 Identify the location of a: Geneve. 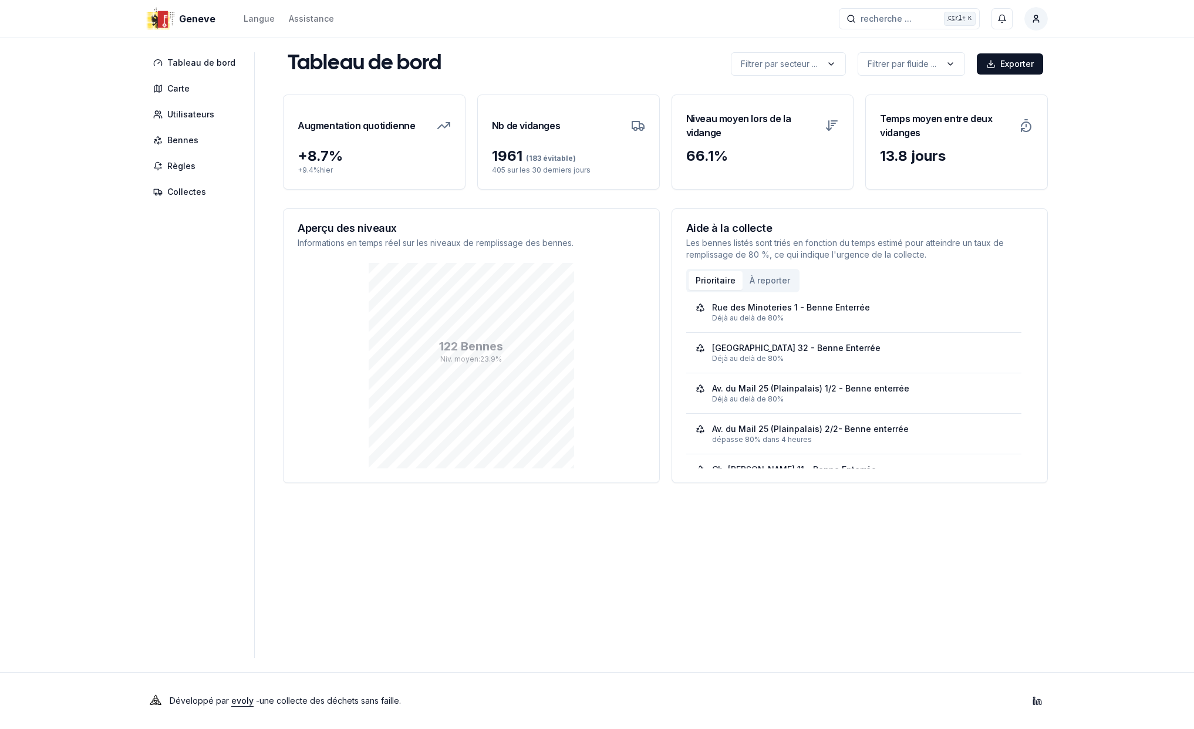
(183, 19).